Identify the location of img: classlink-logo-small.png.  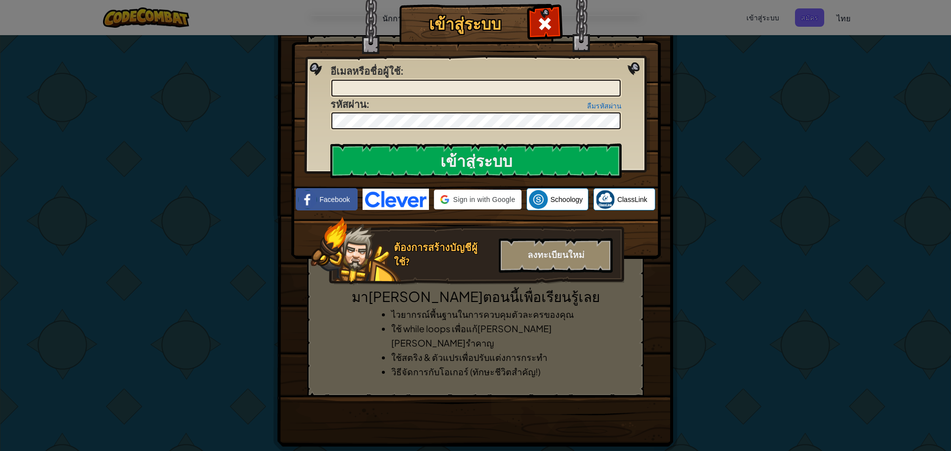
(605, 200).